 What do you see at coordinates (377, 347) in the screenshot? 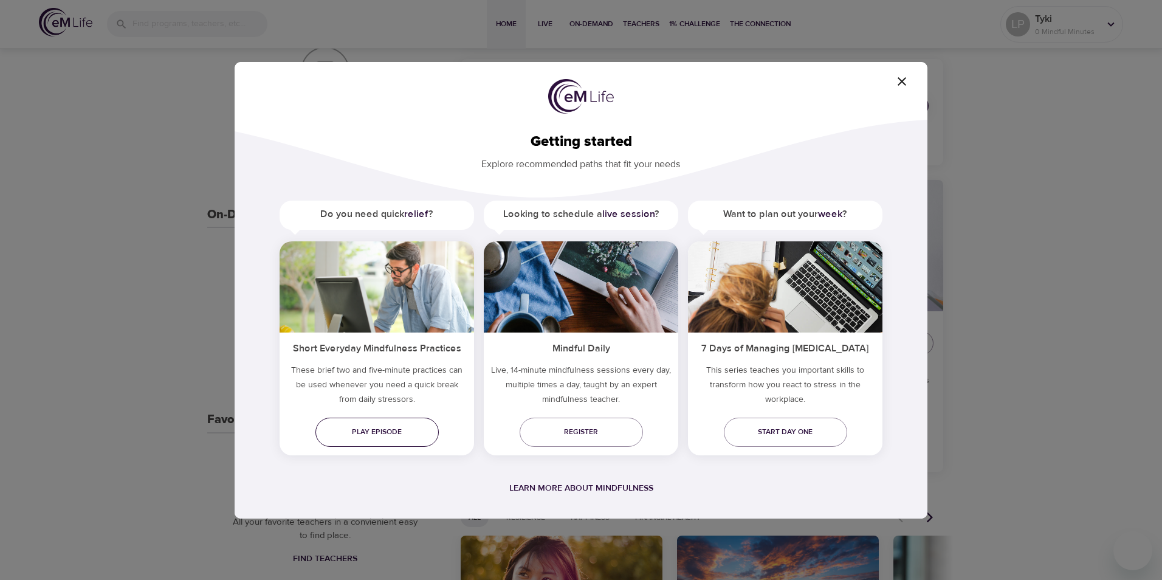
I see `h5: Short Everyday Mindfulness Practices` at bounding box center [377, 347].